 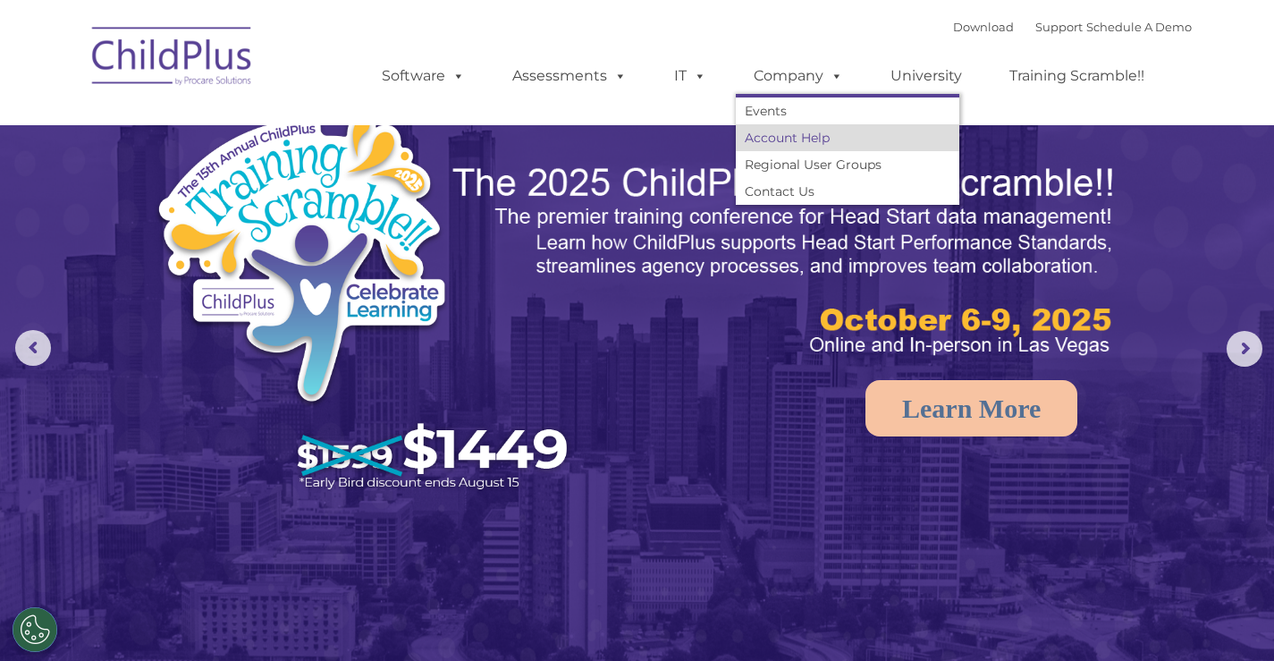 I want to click on a: Events, so click(x=848, y=111).